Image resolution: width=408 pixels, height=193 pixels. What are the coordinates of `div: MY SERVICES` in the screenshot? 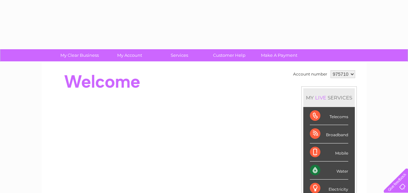 It's located at (329, 98).